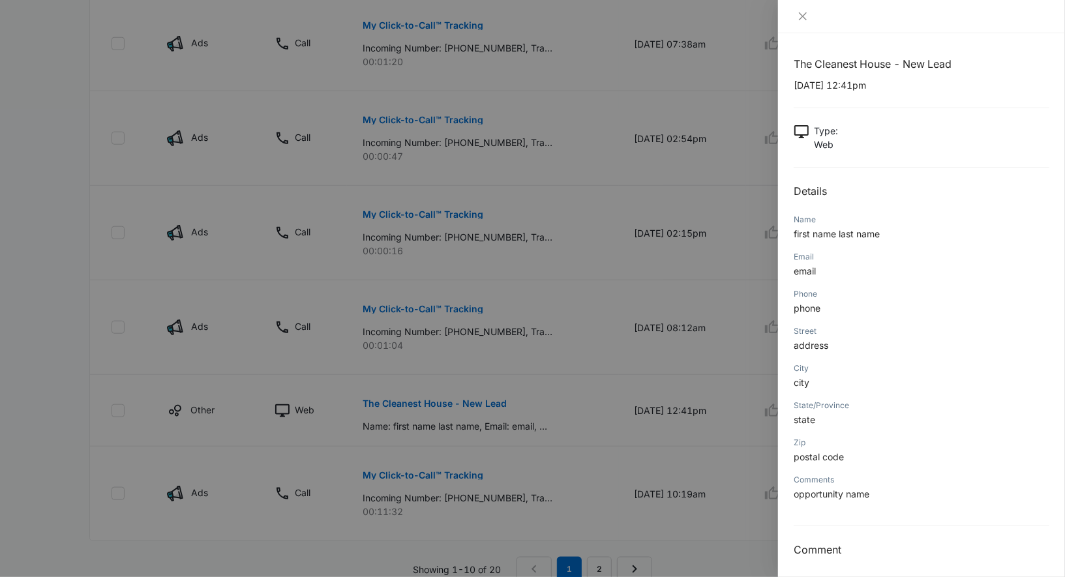  What do you see at coordinates (921, 220) in the screenshot?
I see `div: Name` at bounding box center [921, 220].